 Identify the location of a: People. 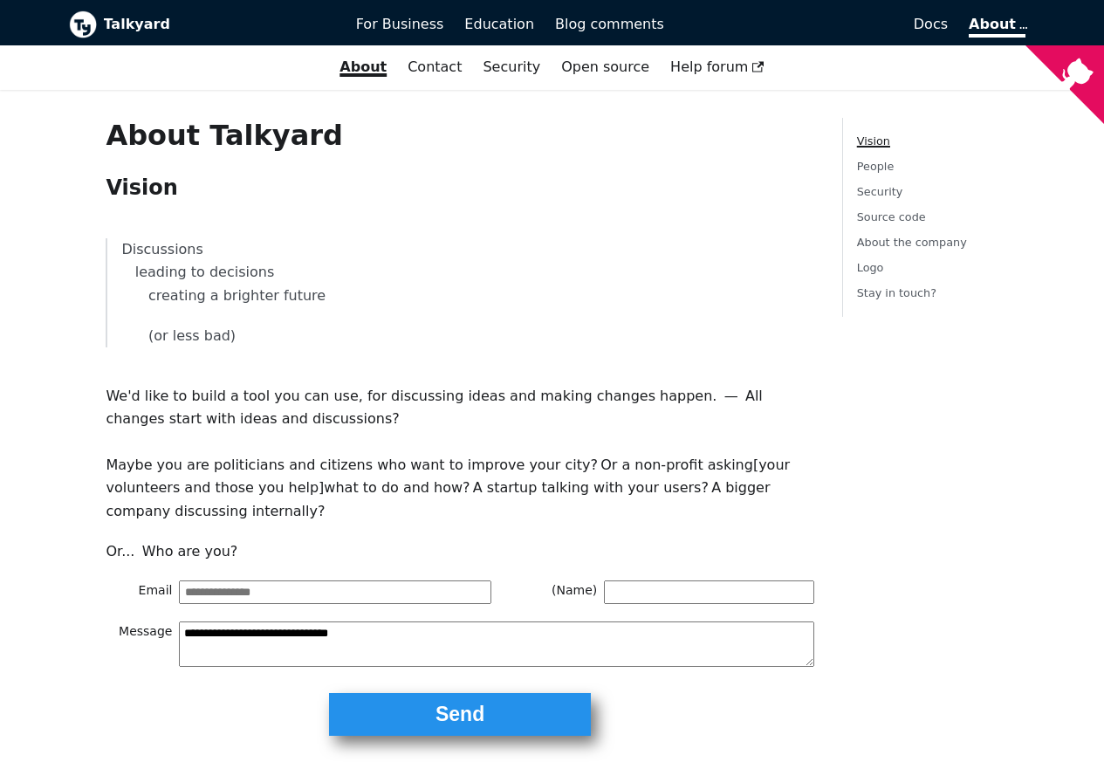
(875, 166).